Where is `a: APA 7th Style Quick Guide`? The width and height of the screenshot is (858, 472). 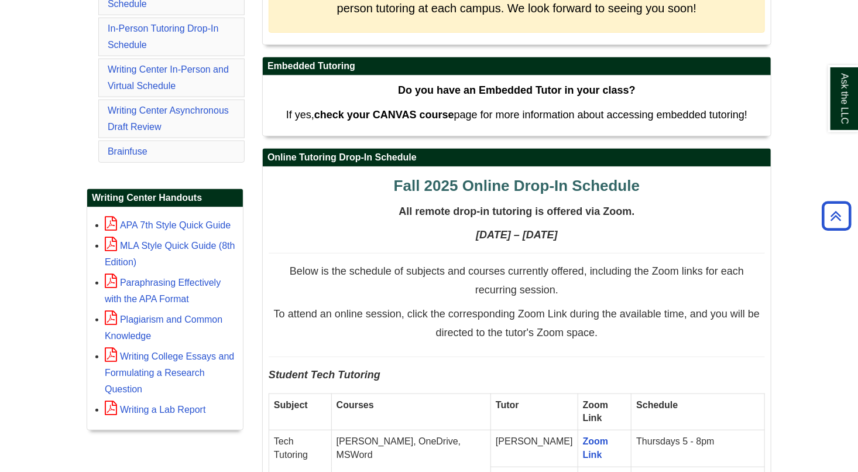
a: APA 7th Style Quick Guide is located at coordinates (167, 225).